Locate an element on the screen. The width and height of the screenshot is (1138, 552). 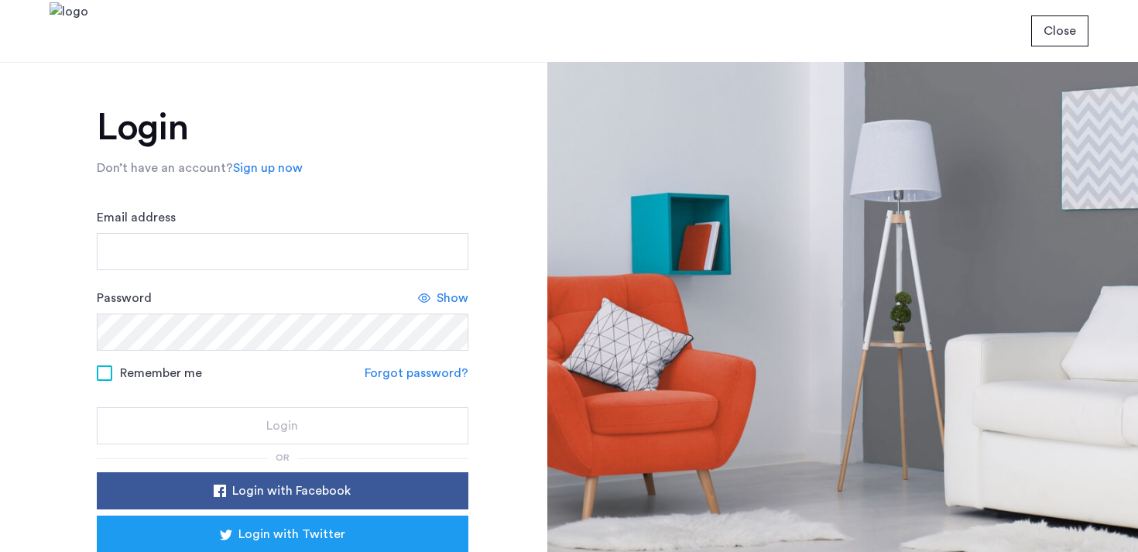
a: Forgot password? is located at coordinates (416, 373).